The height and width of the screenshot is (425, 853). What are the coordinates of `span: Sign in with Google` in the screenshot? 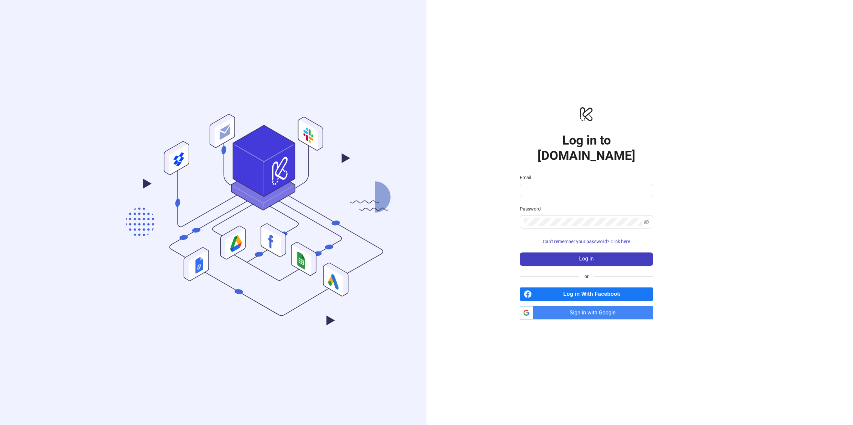 It's located at (594, 313).